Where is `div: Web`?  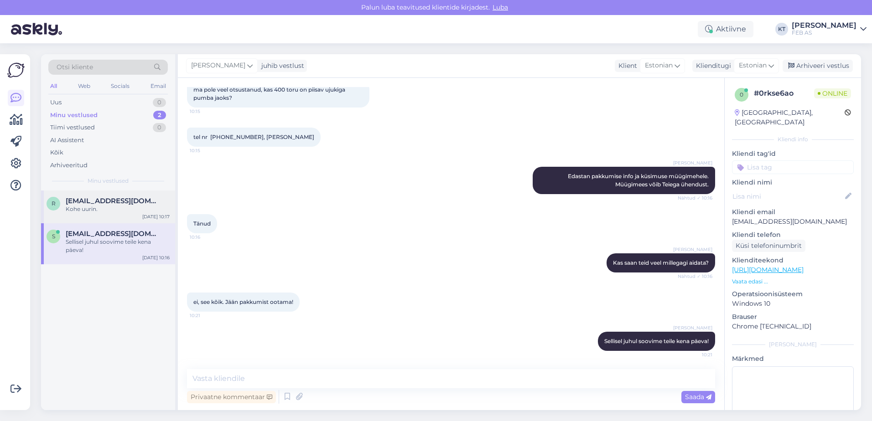
div: Web is located at coordinates (84, 86).